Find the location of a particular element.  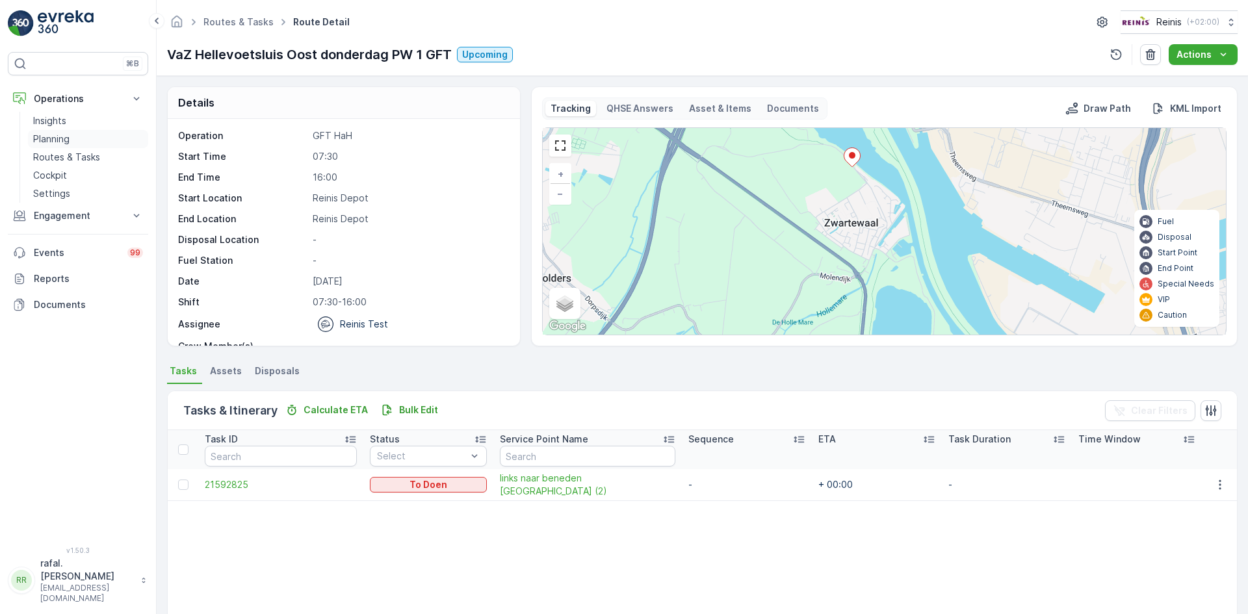

a: Layers is located at coordinates (565, 304).